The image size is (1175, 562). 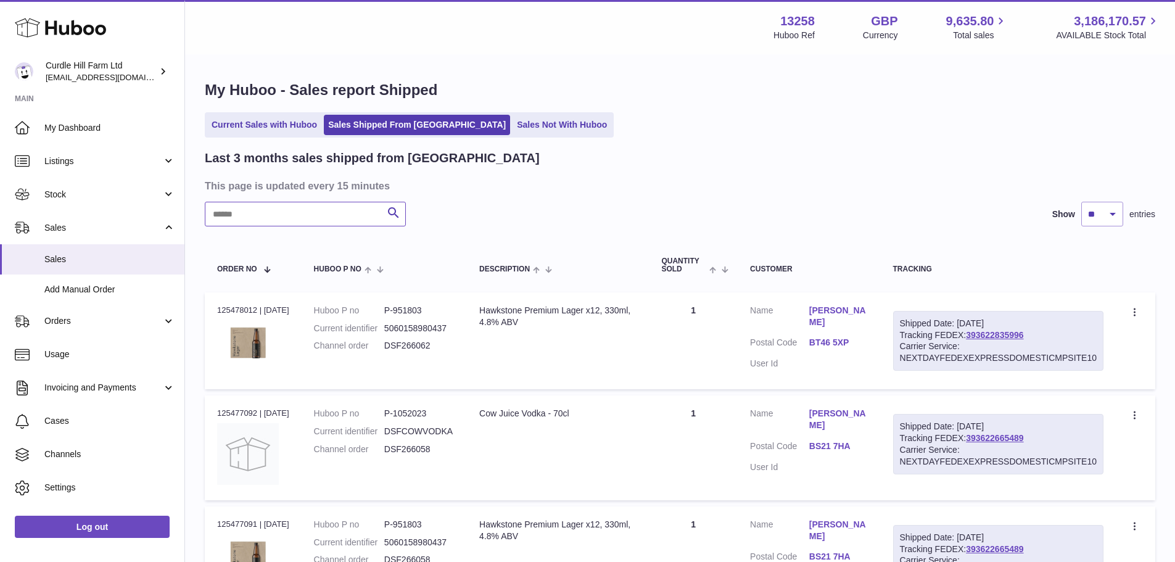 What do you see at coordinates (880, 35) in the screenshot?
I see `div: Currency` at bounding box center [880, 35].